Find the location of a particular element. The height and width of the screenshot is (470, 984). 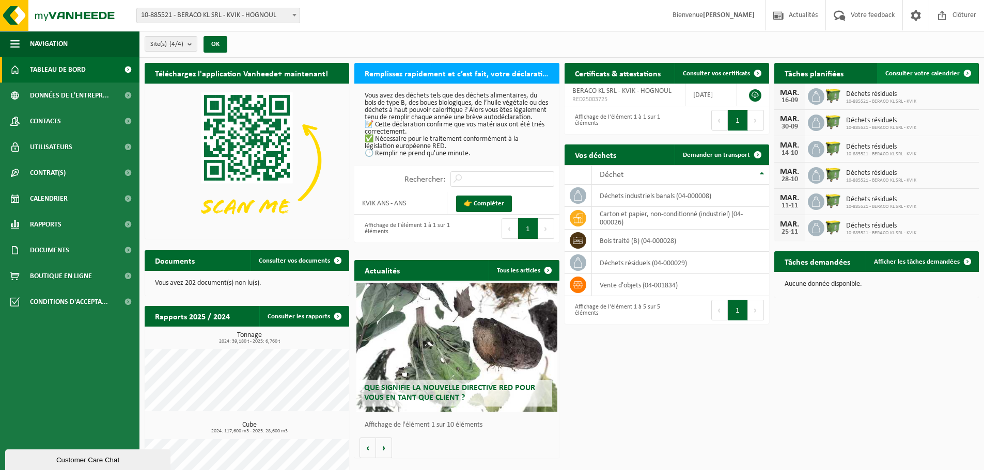

h3: Tonnage is located at coordinates (249, 338).